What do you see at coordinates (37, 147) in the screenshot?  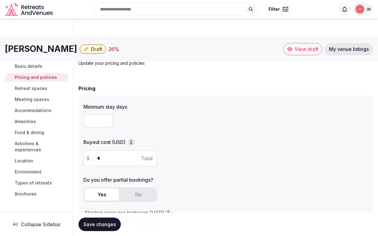 I see `a: Activities & experiences` at bounding box center [37, 147].